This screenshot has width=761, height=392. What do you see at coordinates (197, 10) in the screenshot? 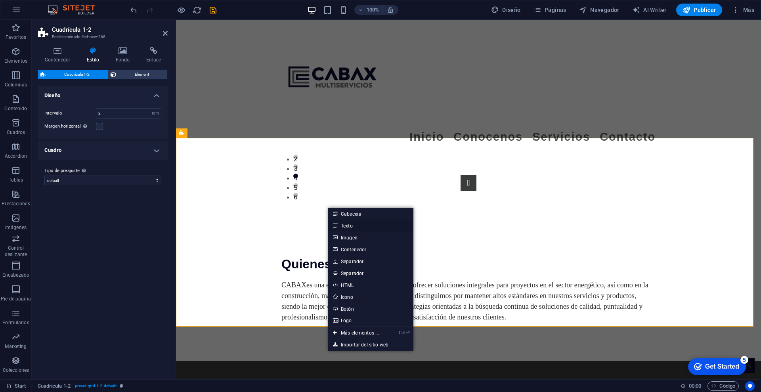
I see `button: reload` at bounding box center [197, 10].